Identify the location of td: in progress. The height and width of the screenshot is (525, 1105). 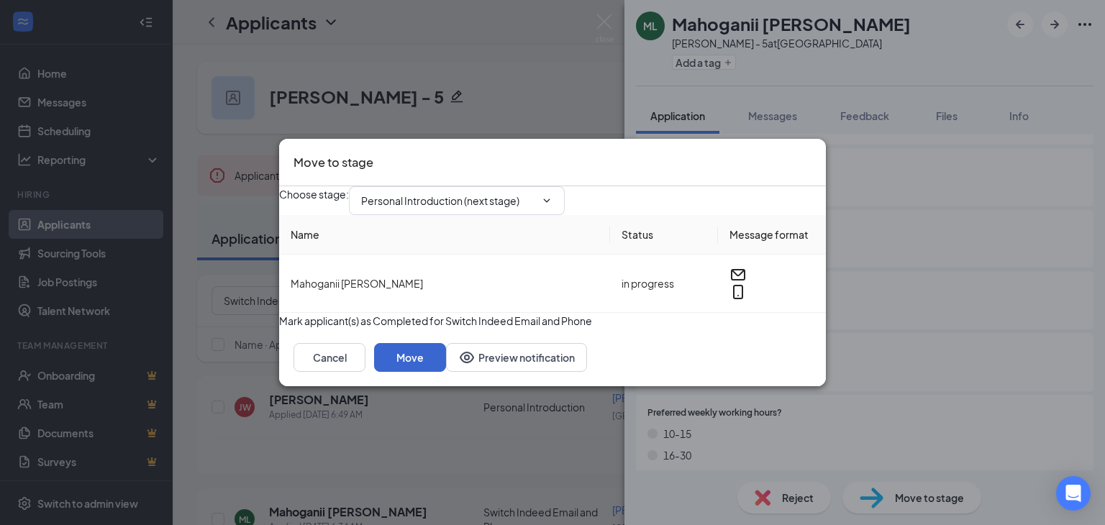
(664, 283).